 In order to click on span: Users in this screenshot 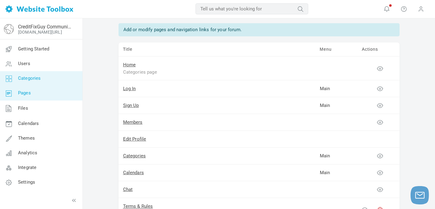, I will do `click(24, 64)`.